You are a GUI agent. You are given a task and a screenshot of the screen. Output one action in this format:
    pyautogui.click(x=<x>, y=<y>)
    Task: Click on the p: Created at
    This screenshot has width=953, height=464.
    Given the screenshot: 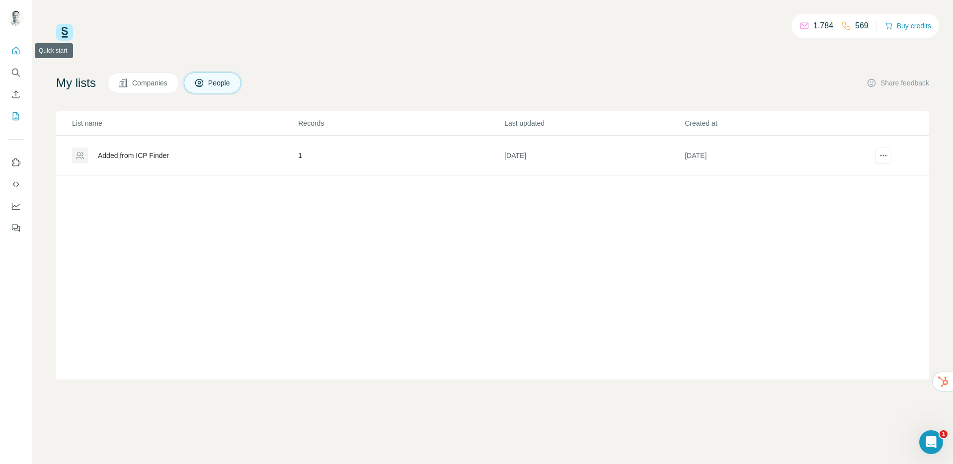 What is the action you would take?
    pyautogui.click(x=774, y=123)
    